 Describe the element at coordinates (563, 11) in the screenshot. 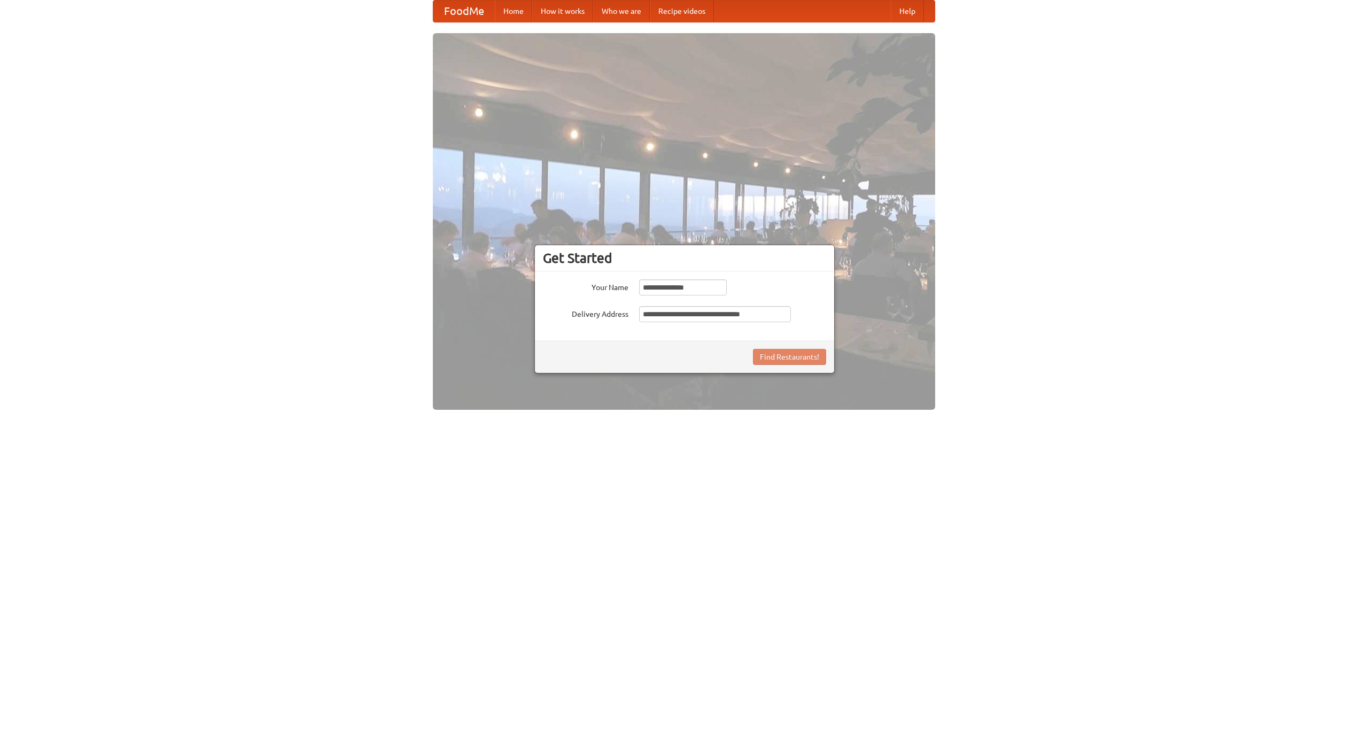

I see `a: How it works` at that location.